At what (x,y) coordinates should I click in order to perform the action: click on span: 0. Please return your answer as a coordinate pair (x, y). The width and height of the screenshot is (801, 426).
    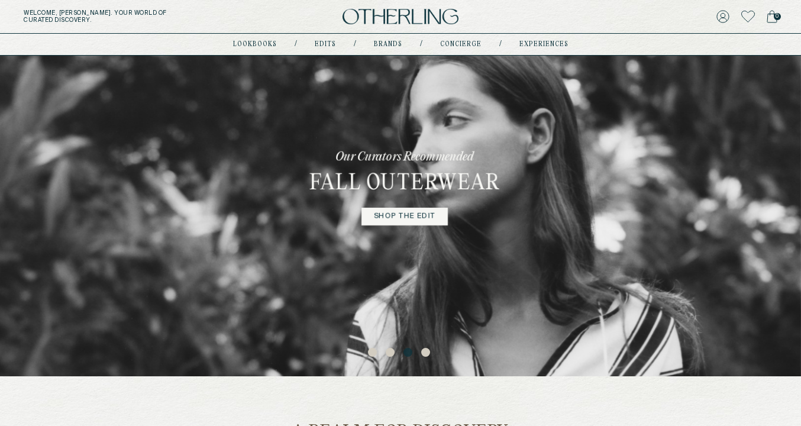
    Looking at the image, I should click on (778, 17).